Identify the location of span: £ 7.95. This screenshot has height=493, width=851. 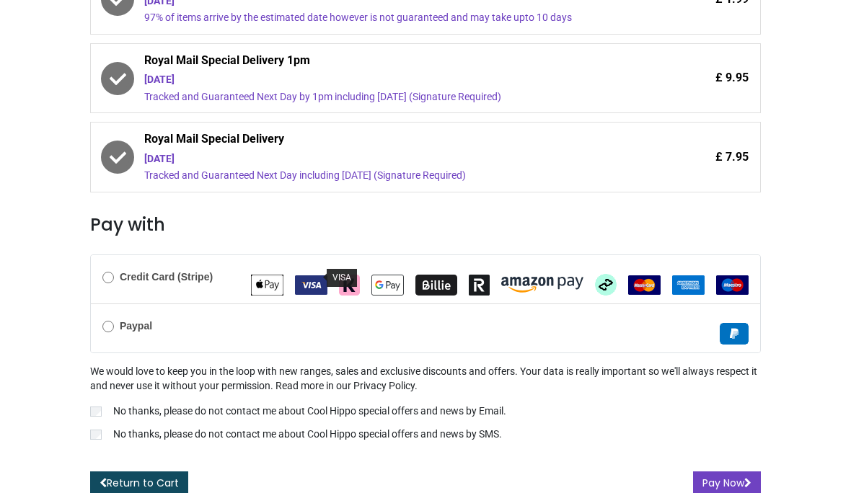
(732, 157).